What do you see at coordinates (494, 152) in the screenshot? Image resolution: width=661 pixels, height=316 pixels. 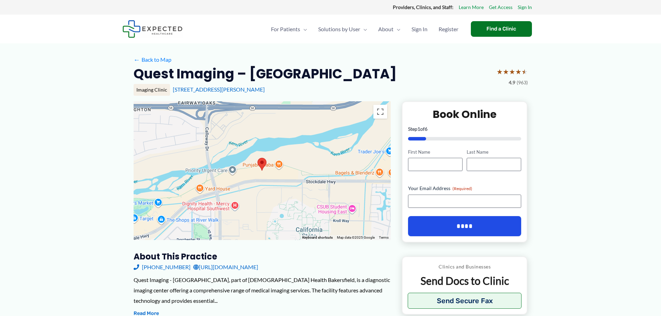 I see `label: Last Name` at bounding box center [494, 152].